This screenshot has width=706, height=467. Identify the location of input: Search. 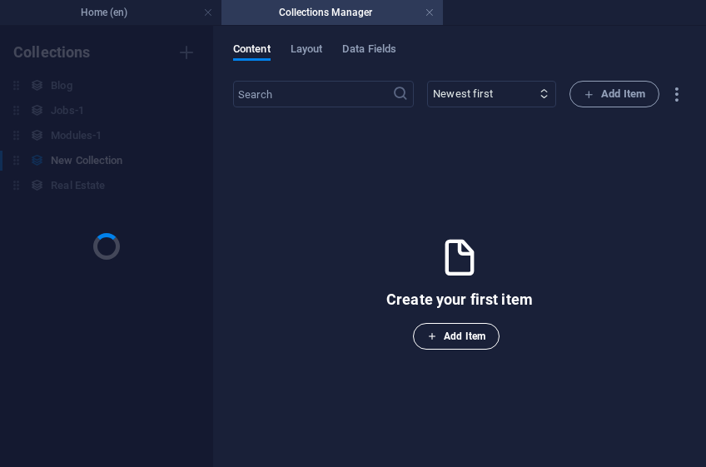
(312, 94).